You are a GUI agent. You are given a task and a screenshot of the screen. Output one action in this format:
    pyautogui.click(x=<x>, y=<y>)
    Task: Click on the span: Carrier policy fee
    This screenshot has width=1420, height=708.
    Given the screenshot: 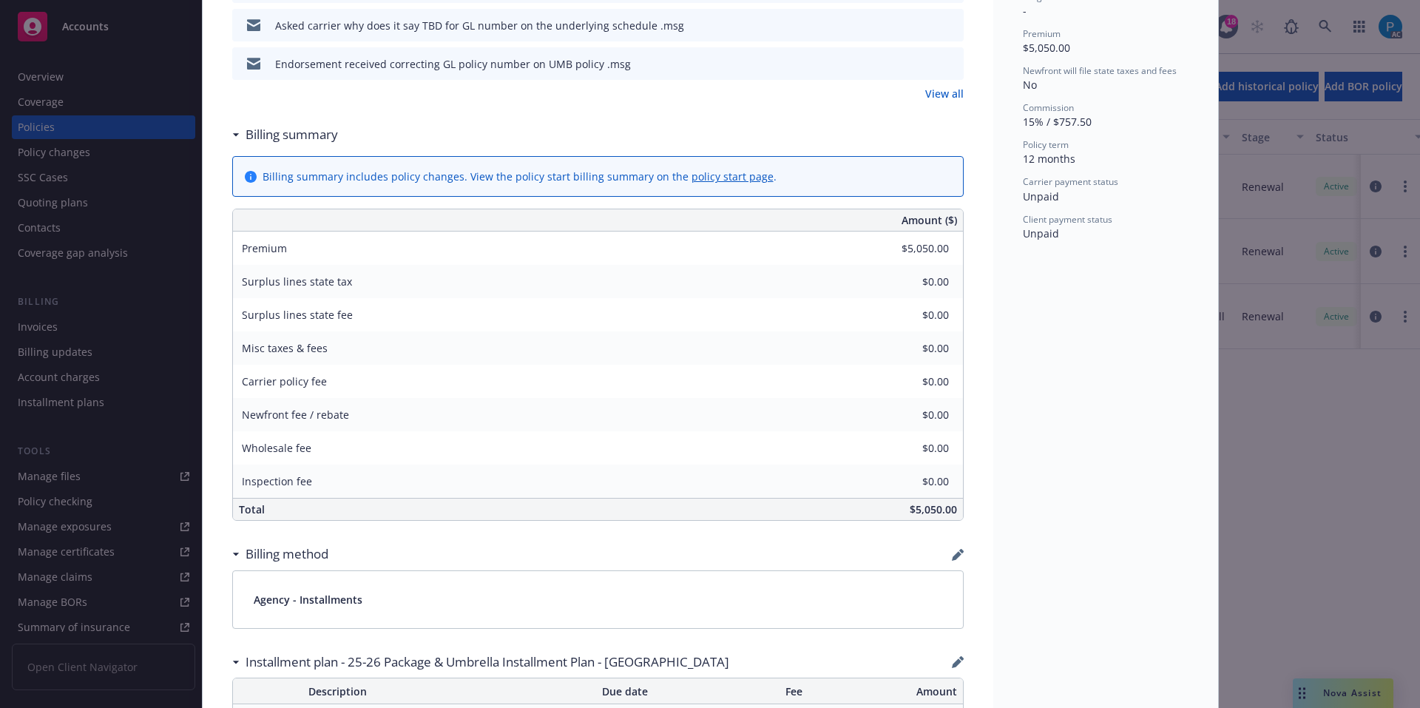 What is the action you would take?
    pyautogui.click(x=284, y=381)
    